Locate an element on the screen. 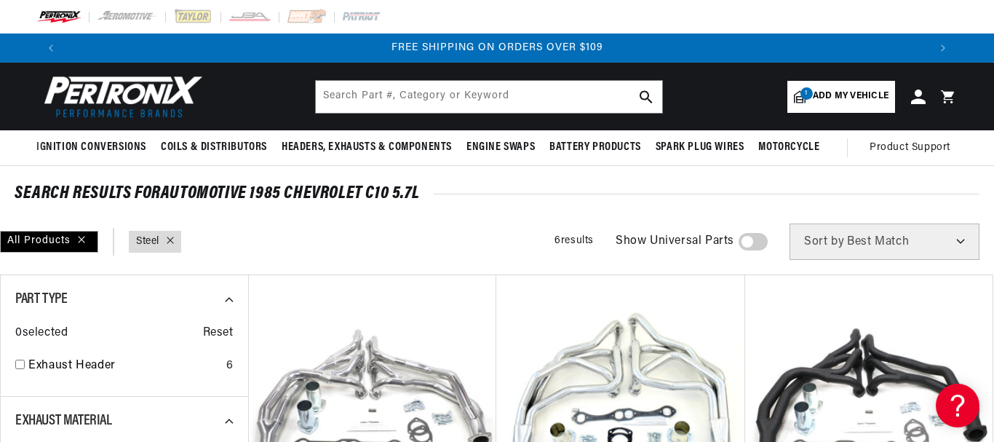 Image resolution: width=994 pixels, height=442 pixels. span: Sort by is located at coordinates (824, 242).